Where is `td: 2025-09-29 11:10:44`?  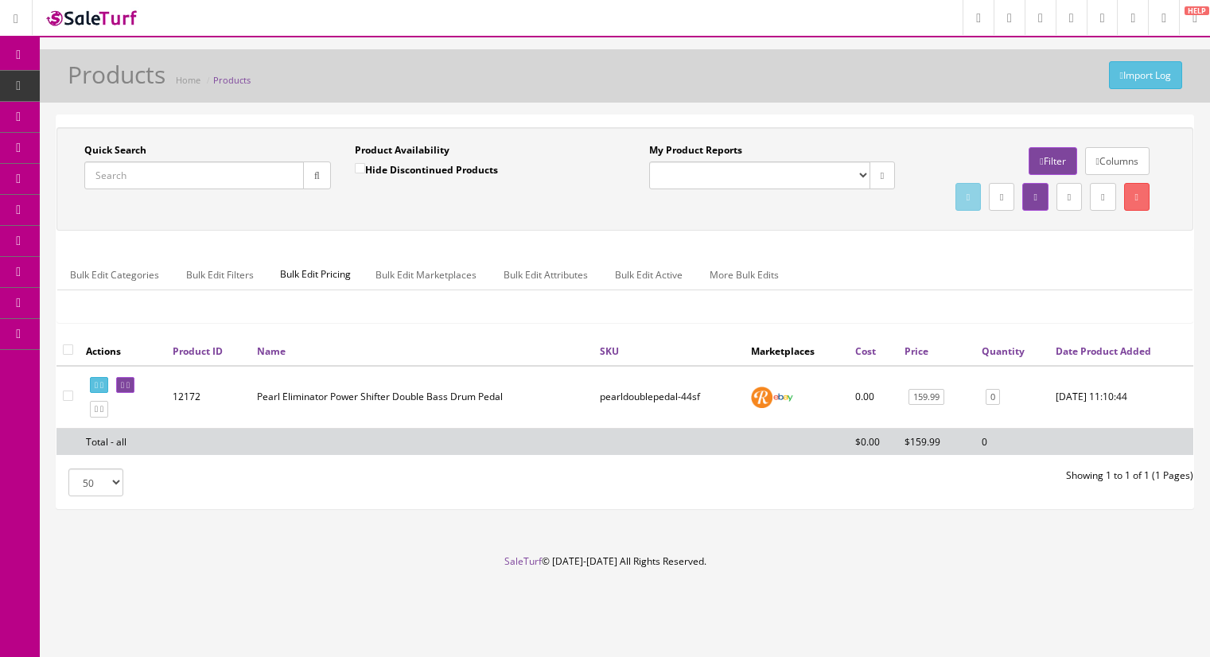
td: 2025-09-29 11:10:44 is located at coordinates (1121, 397).